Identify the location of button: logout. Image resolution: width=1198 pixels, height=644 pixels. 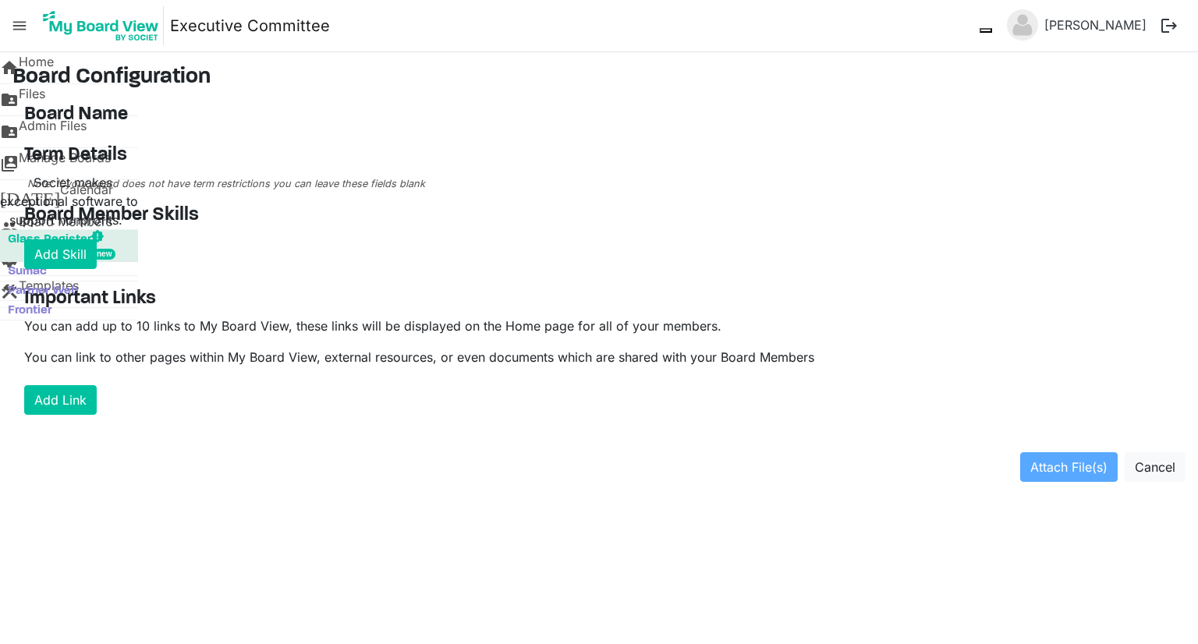
(1169, 26).